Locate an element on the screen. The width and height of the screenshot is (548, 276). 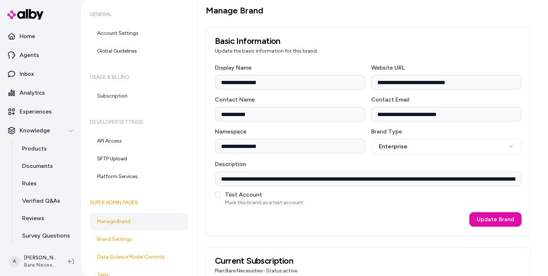
a: Subscription is located at coordinates (139, 96).